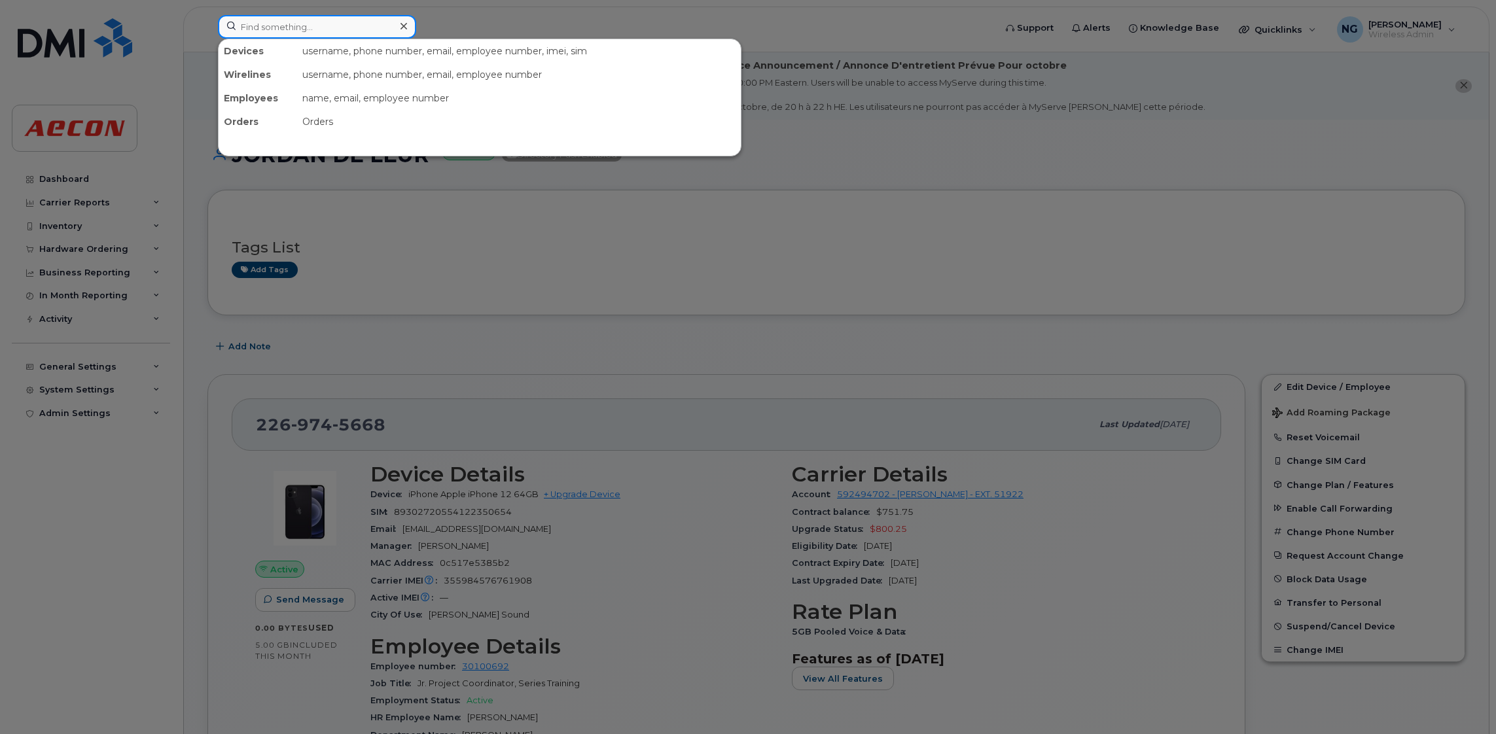 This screenshot has width=1496, height=734. What do you see at coordinates (258, 75) in the screenshot?
I see `div: Wirelines` at bounding box center [258, 75].